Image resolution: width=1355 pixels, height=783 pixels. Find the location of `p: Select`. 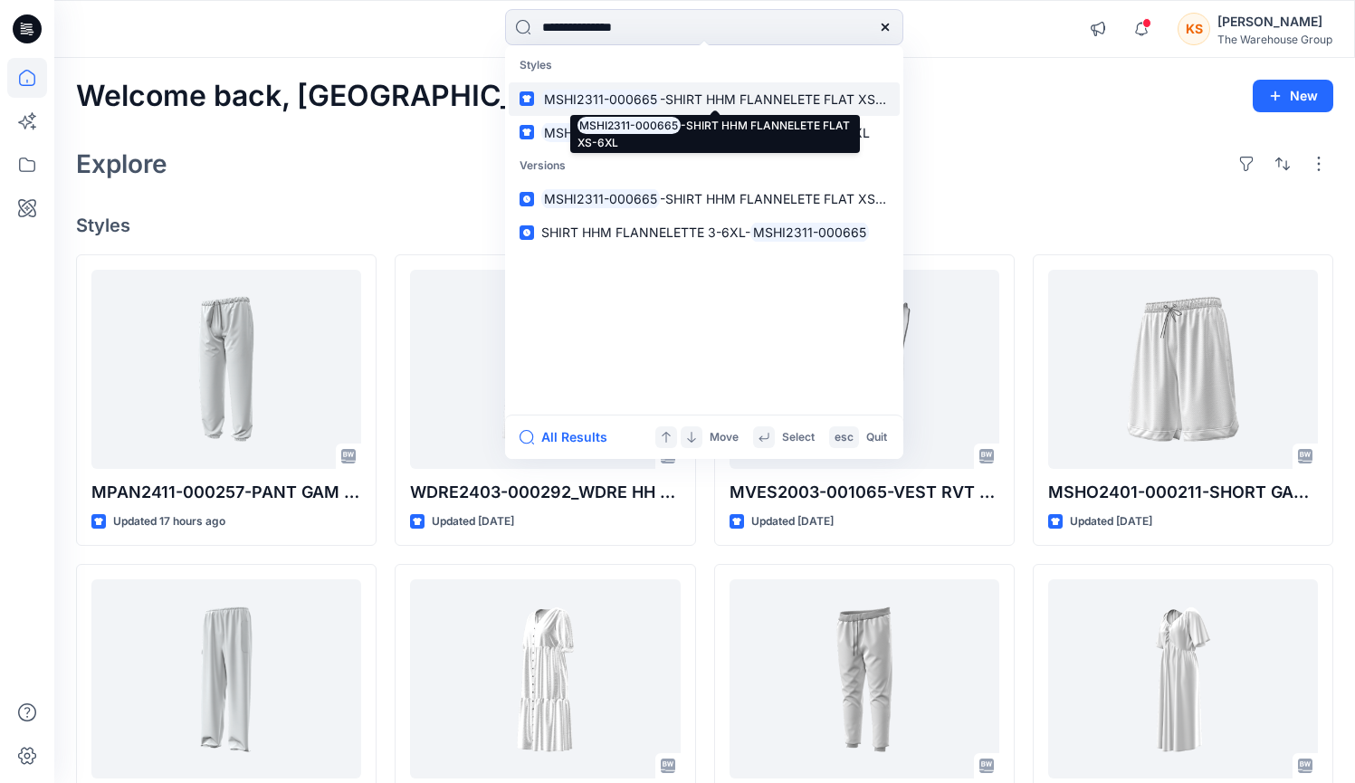

p: Select is located at coordinates (798, 437).